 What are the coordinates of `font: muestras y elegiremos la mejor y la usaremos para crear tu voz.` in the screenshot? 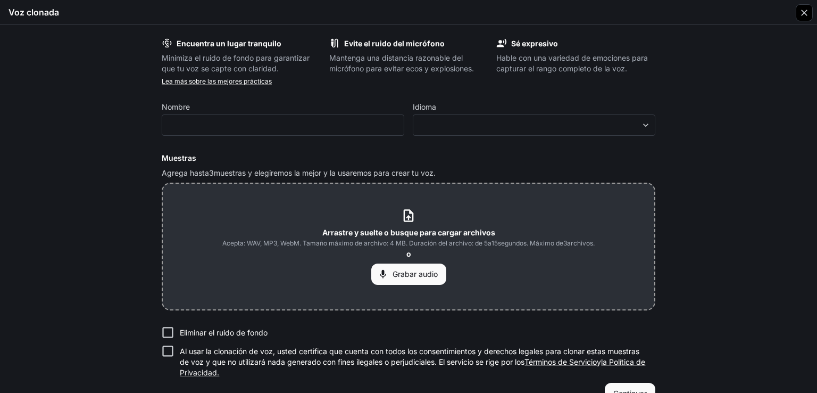 It's located at (324, 172).